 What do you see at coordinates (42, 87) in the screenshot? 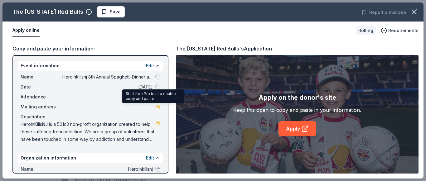
I see `span: Date` at bounding box center [42, 87].